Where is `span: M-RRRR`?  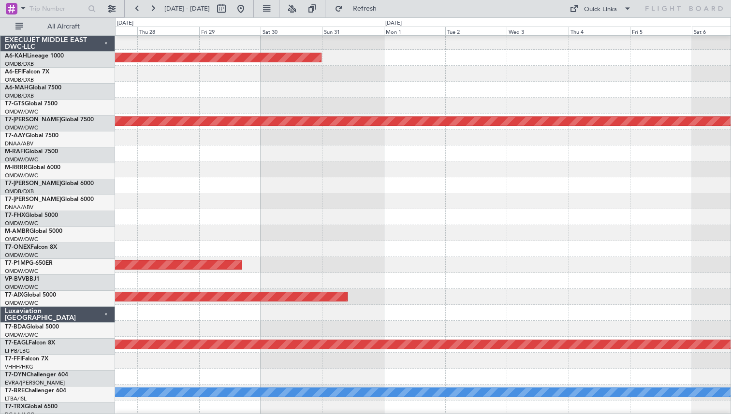 span: M-RRRR is located at coordinates (16, 168).